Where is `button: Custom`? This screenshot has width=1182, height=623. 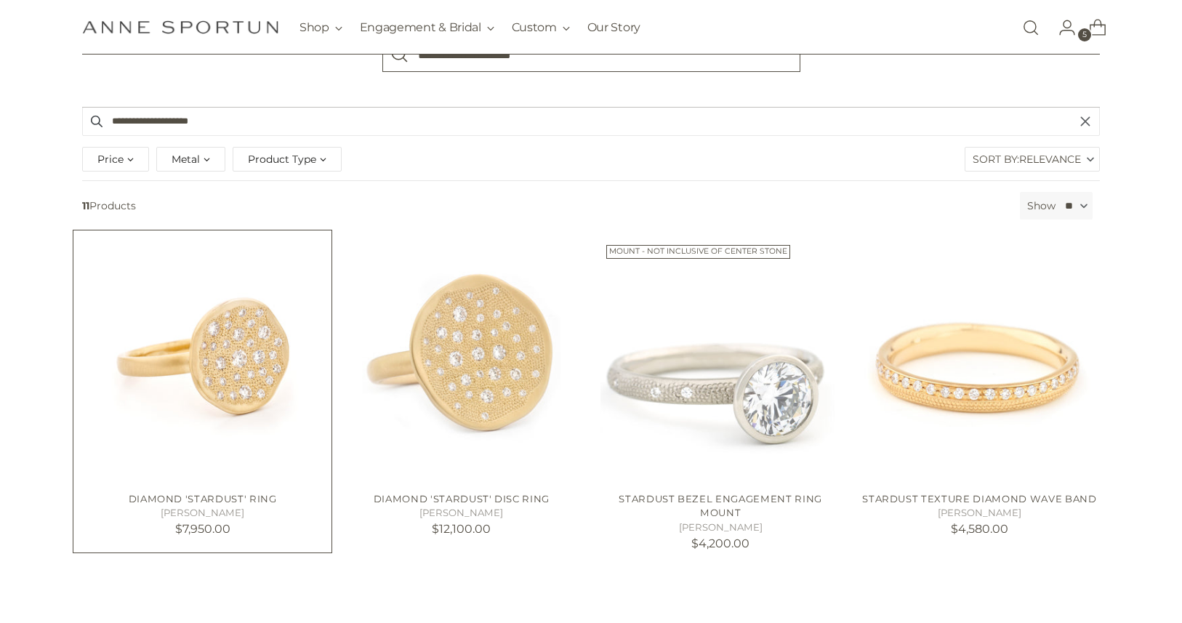
button: Custom is located at coordinates (541, 28).